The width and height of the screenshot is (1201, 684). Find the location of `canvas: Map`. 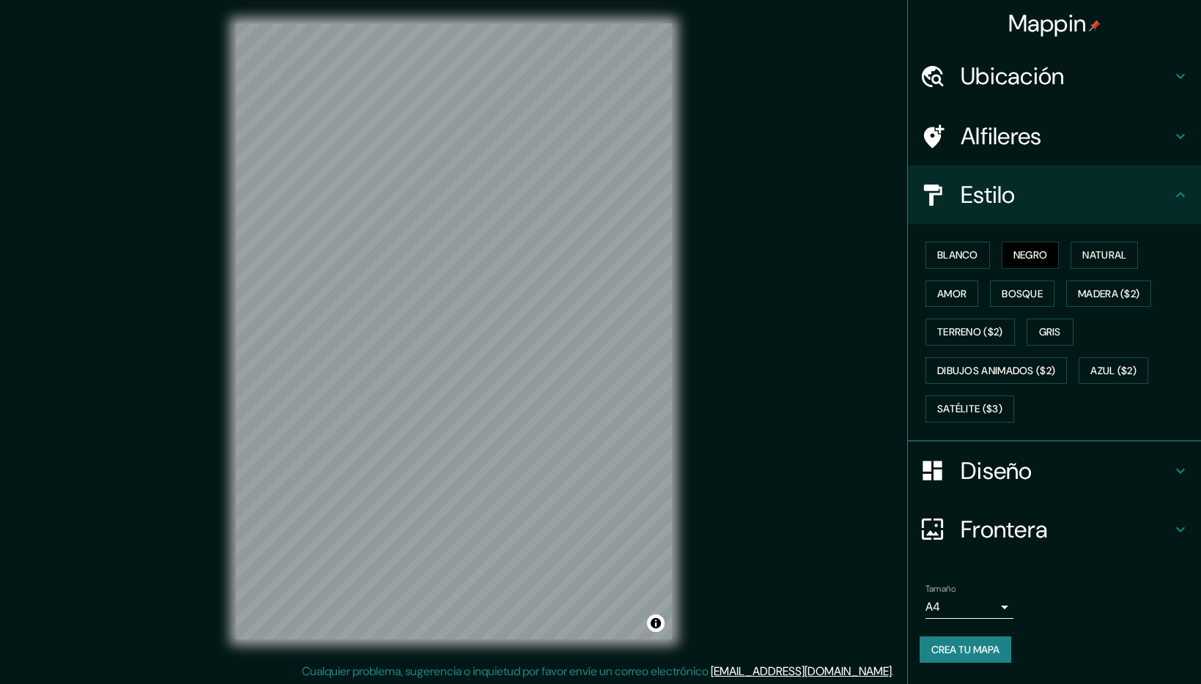

canvas: Map is located at coordinates (454, 331).